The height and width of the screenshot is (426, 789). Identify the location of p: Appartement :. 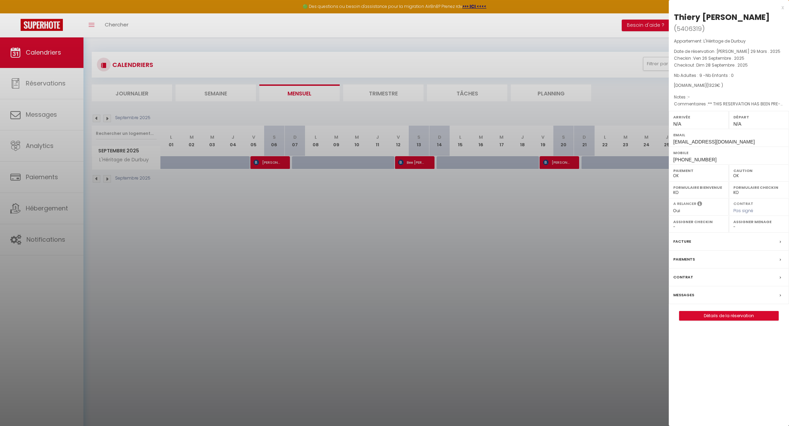
(729, 41).